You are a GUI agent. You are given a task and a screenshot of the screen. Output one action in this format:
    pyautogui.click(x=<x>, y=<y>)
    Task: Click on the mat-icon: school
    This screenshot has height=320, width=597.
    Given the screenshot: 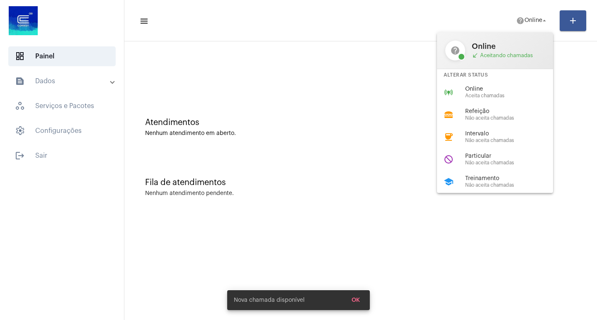 What is the action you would take?
    pyautogui.click(x=448, y=182)
    